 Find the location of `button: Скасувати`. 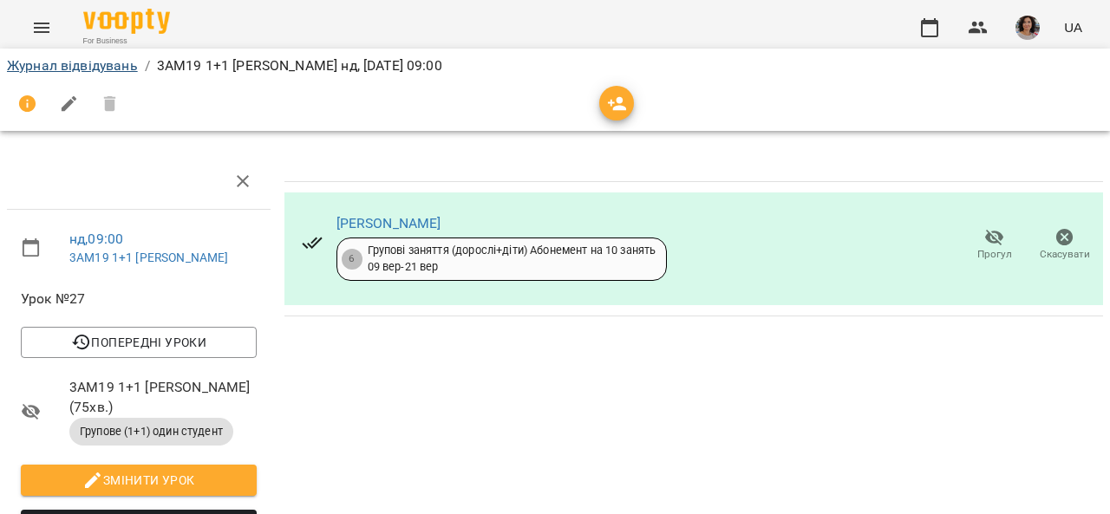

button: Скасувати is located at coordinates (1064, 245).